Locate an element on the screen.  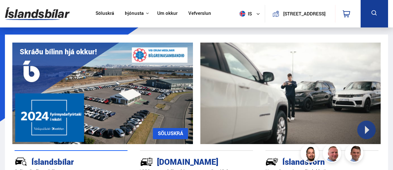
a: Um okkur is located at coordinates (167, 14).